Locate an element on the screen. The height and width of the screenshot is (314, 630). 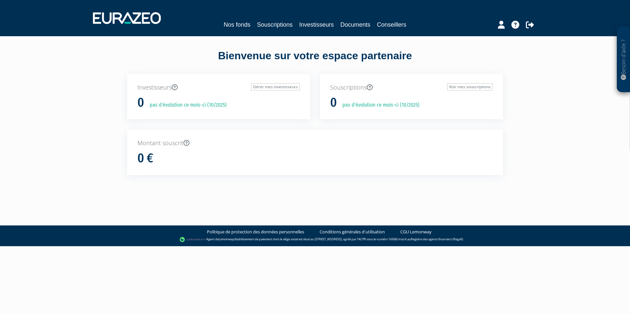
a: Nos fonds is located at coordinates (237, 25).